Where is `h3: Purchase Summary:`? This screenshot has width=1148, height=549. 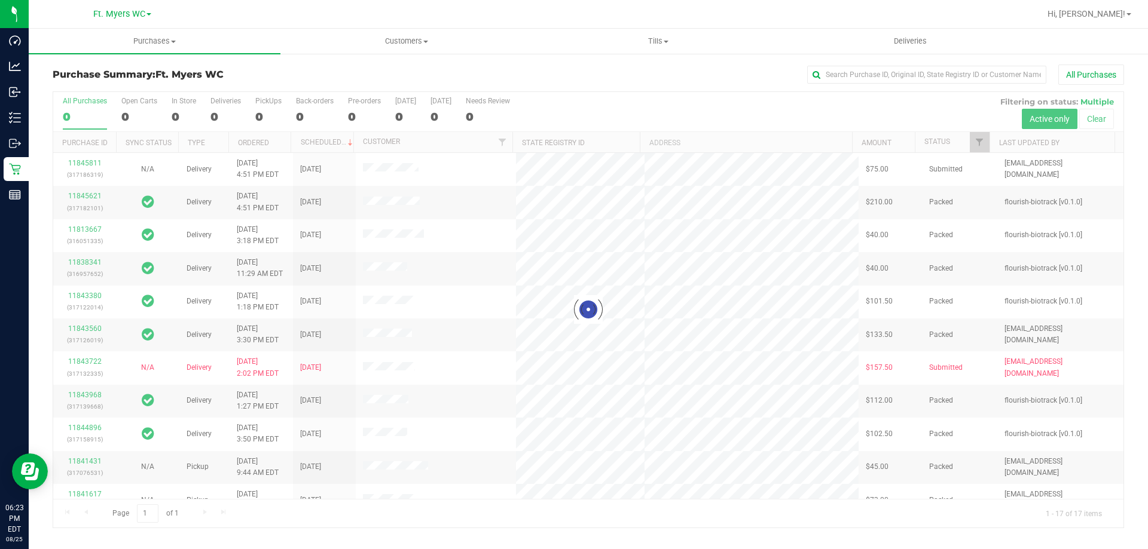
h3: Purchase Summary: is located at coordinates (231, 75).